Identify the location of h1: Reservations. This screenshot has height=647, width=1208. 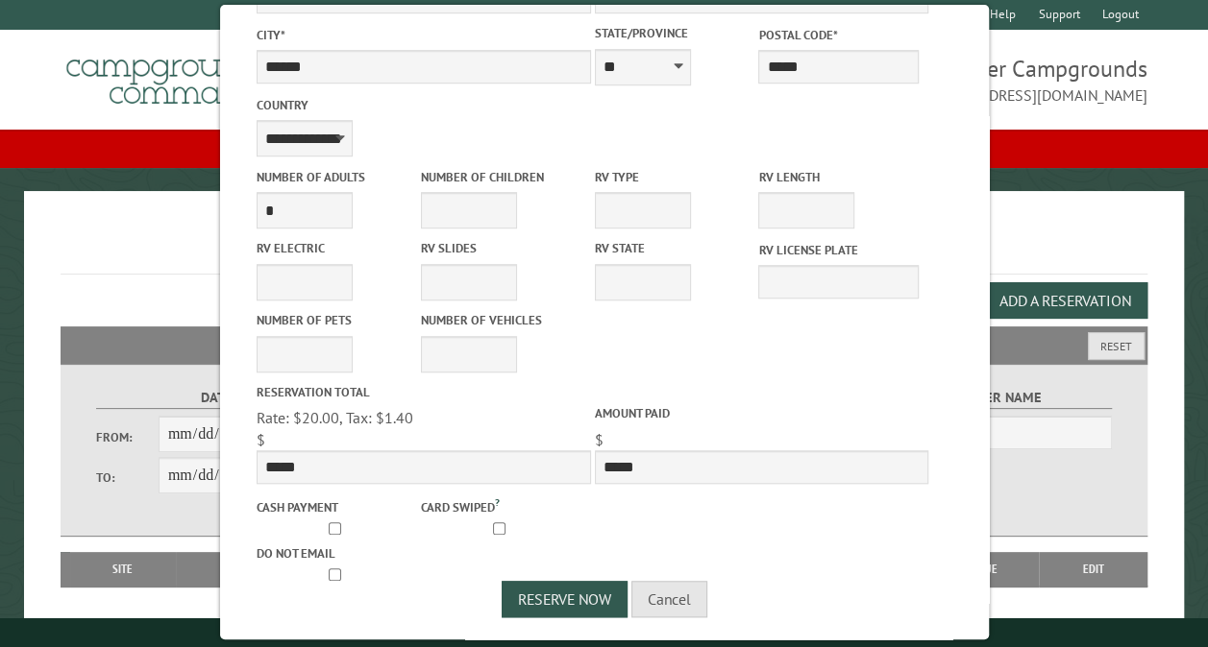
(603, 248).